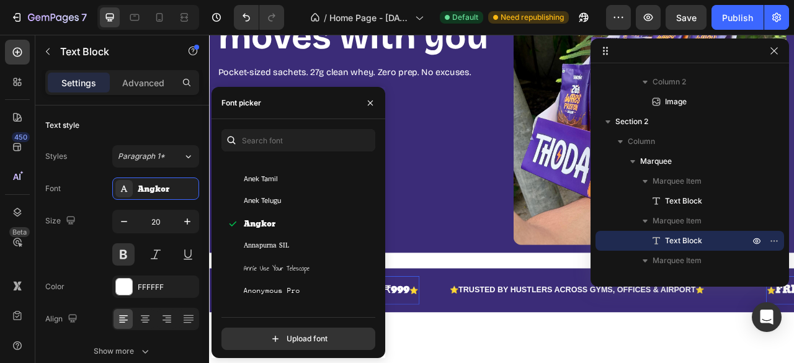 This screenshot has width=794, height=363. Describe the element at coordinates (61, 221) in the screenshot. I see `div: Size` at that location.